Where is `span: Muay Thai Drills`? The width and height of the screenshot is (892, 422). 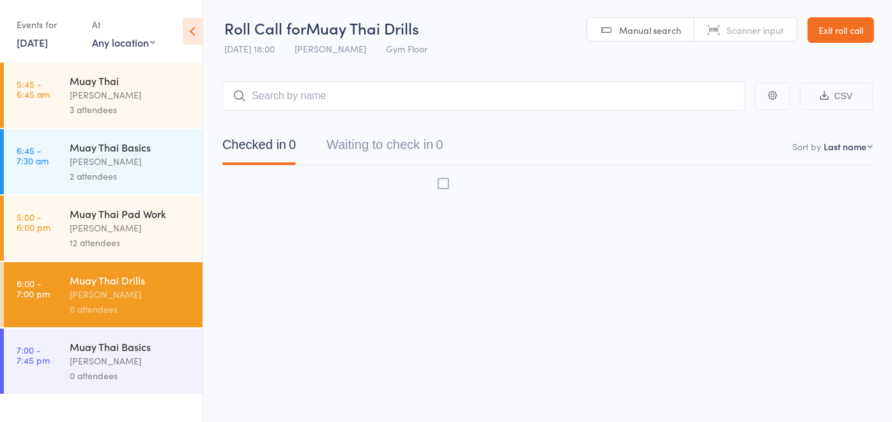
span: Muay Thai Drills is located at coordinates (362, 27).